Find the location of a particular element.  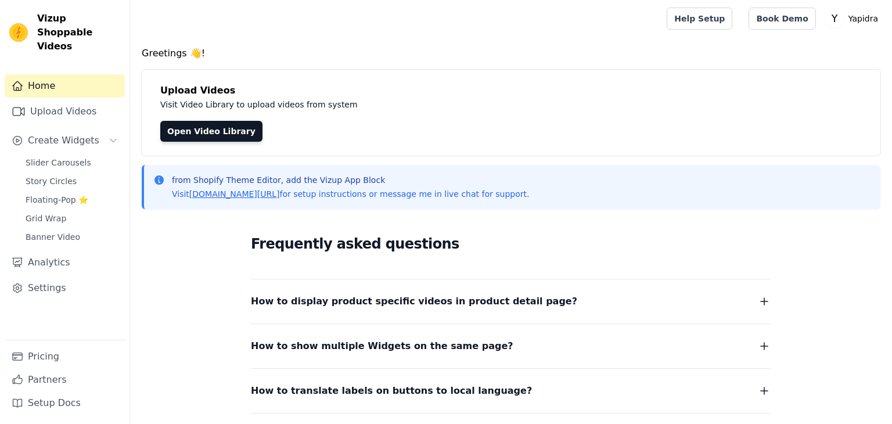

h4: Upload Videos is located at coordinates (511, 91).